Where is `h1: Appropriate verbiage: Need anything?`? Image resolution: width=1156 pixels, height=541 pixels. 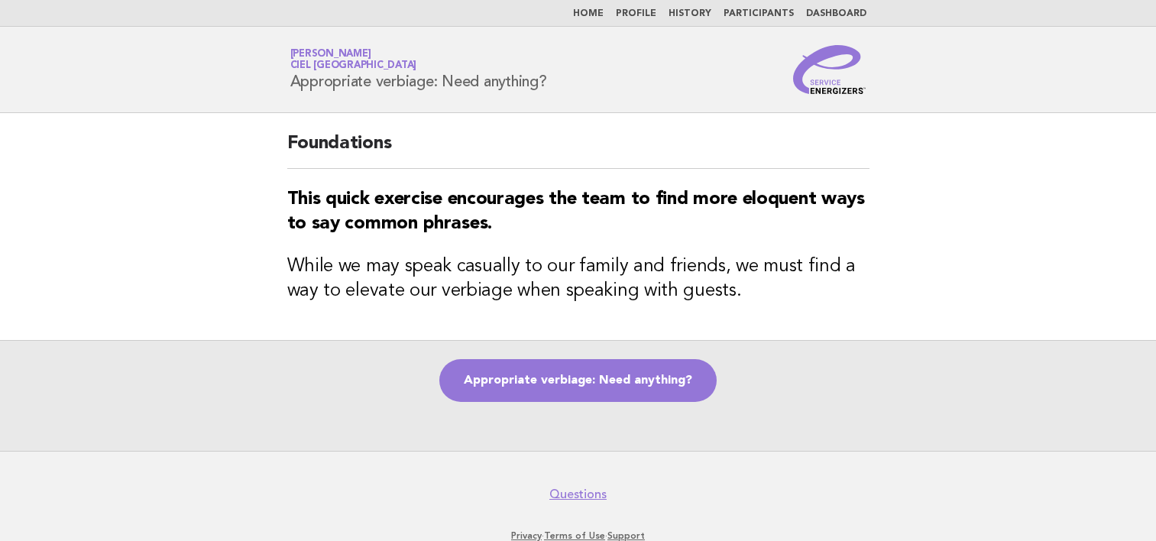 h1: Appropriate verbiage: Need anything? is located at coordinates (419, 70).